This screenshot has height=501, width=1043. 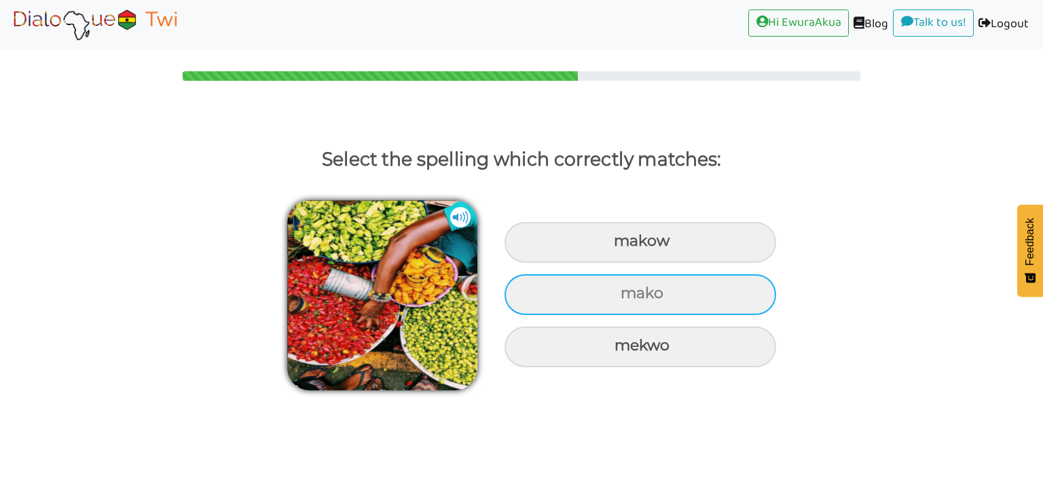 I want to click on a: Blog, so click(x=870, y=24).